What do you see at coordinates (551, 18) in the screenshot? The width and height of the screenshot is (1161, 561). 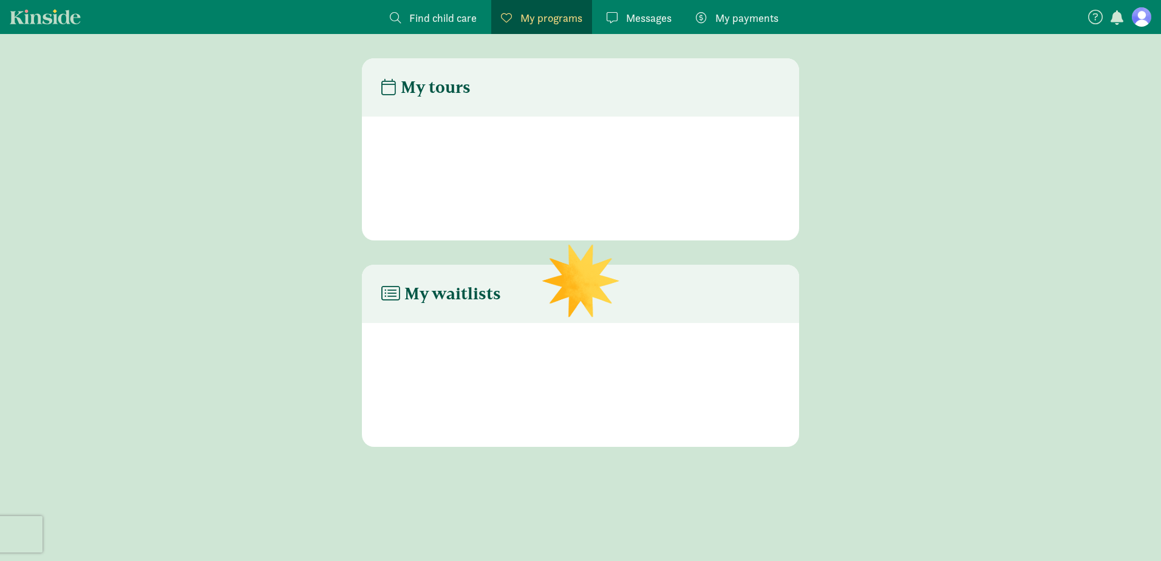 I see `span: My programs` at bounding box center [551, 18].